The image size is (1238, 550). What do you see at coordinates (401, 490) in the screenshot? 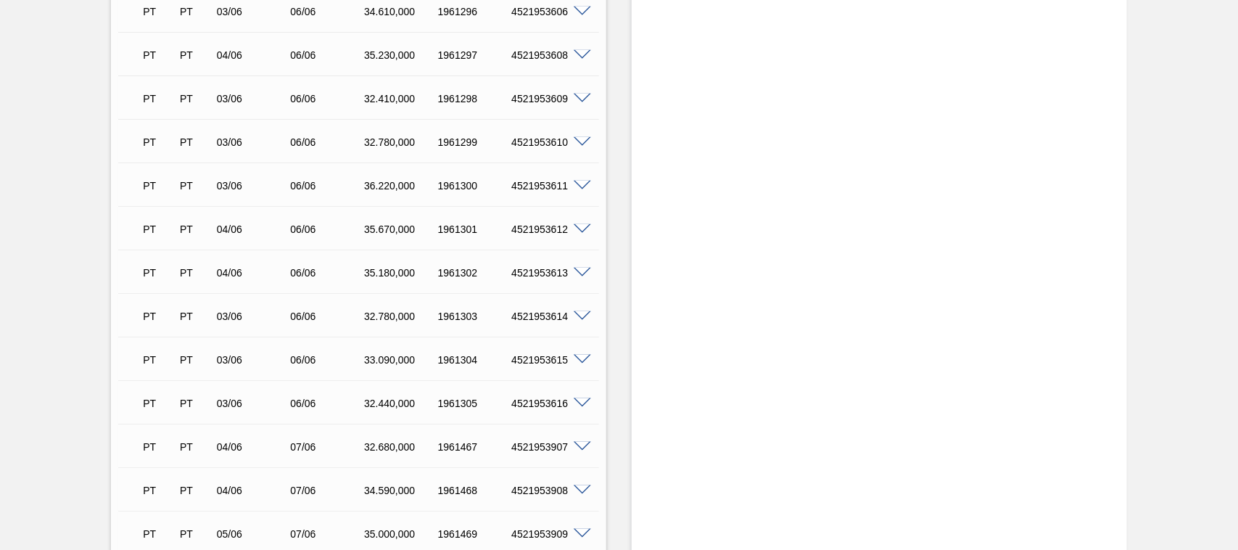
I see `div: 34.590,000` at bounding box center [401, 490].